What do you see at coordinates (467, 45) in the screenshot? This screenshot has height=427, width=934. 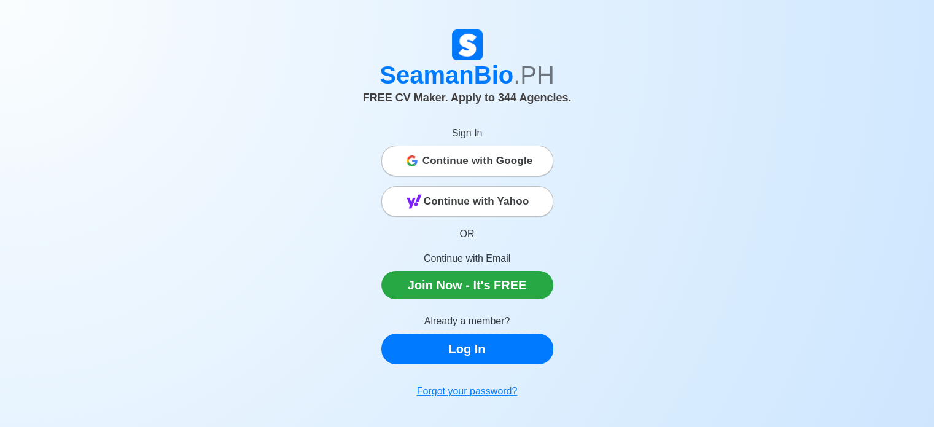 I see `img: Logo` at bounding box center [467, 45].